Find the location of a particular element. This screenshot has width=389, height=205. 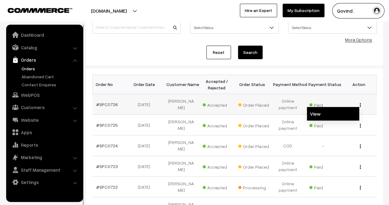

th: Action is located at coordinates (359, 84).